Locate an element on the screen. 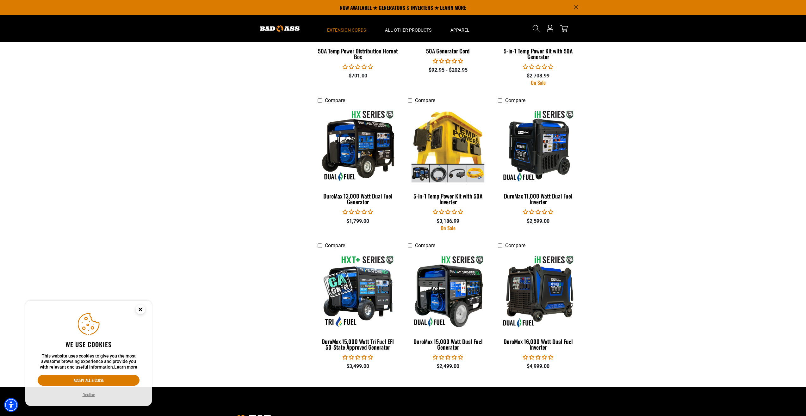 Image resolution: width=806 pixels, height=416 pixels. summary: Search is located at coordinates (536, 28).